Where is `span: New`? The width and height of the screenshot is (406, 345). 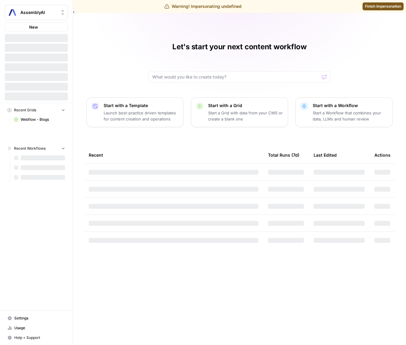
span: New is located at coordinates (33, 27).